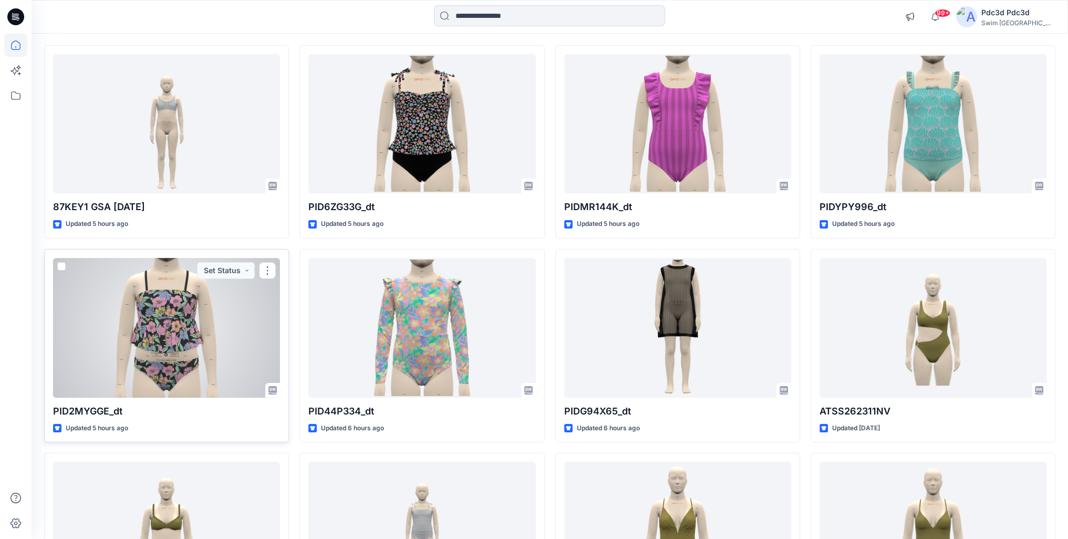 This screenshot has width=1068, height=539. What do you see at coordinates (166, 124) in the screenshot?
I see `a: 87KEY1 GSA 2025.8.7` at bounding box center [166, 124].